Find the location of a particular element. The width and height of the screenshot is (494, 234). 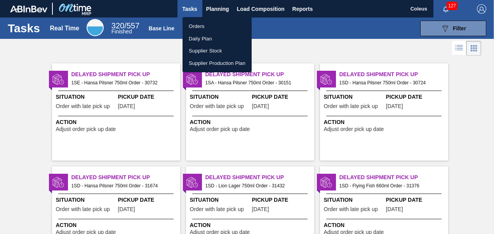

a: Supplier Stock is located at coordinates (217, 51).